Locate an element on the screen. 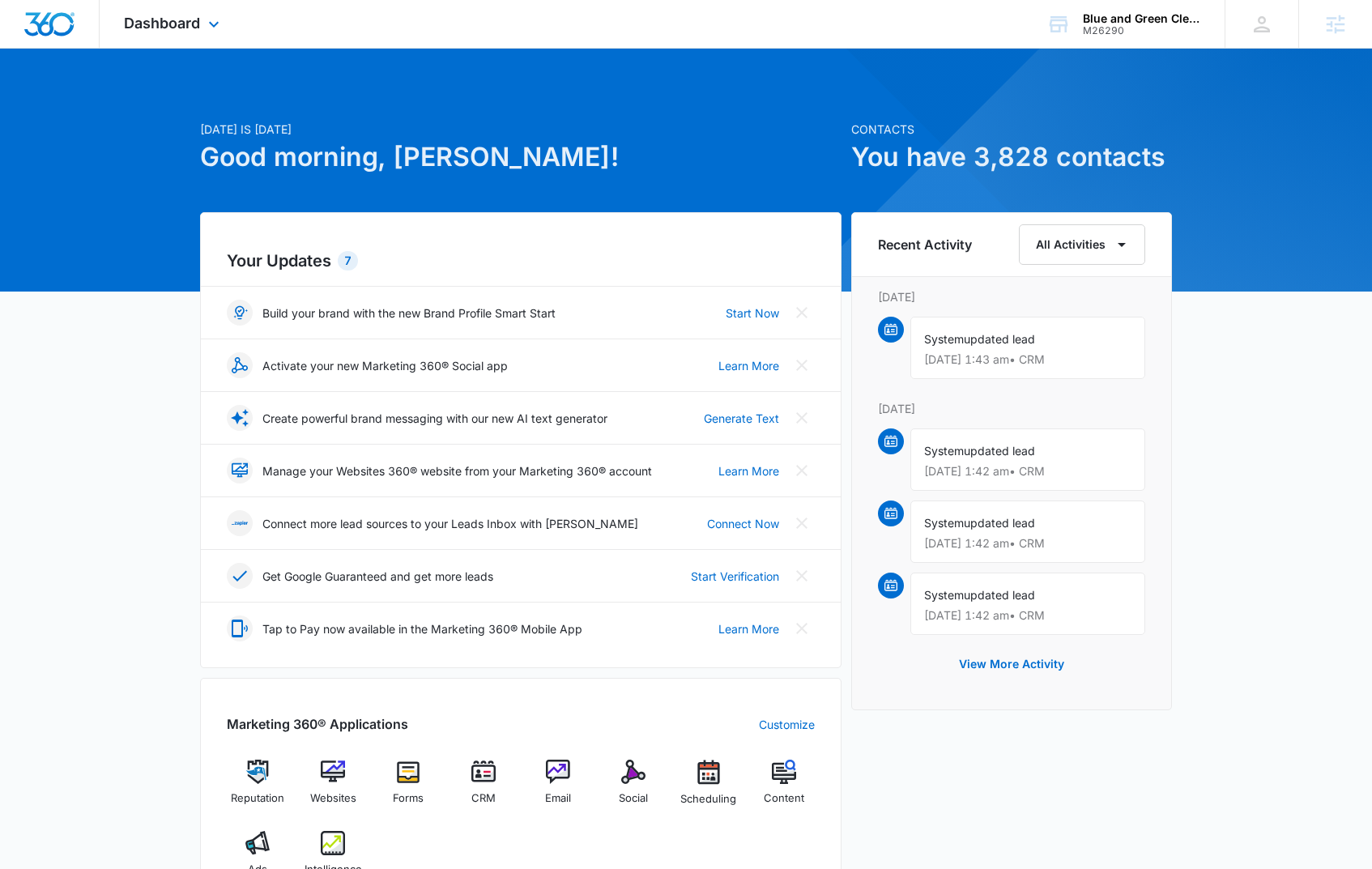 The height and width of the screenshot is (869, 1372). a: Start Verification is located at coordinates (735, 576).